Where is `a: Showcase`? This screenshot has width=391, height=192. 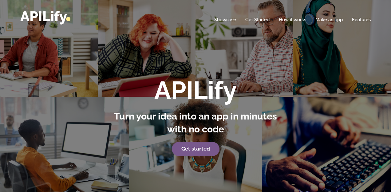 a: Showcase is located at coordinates (225, 20).